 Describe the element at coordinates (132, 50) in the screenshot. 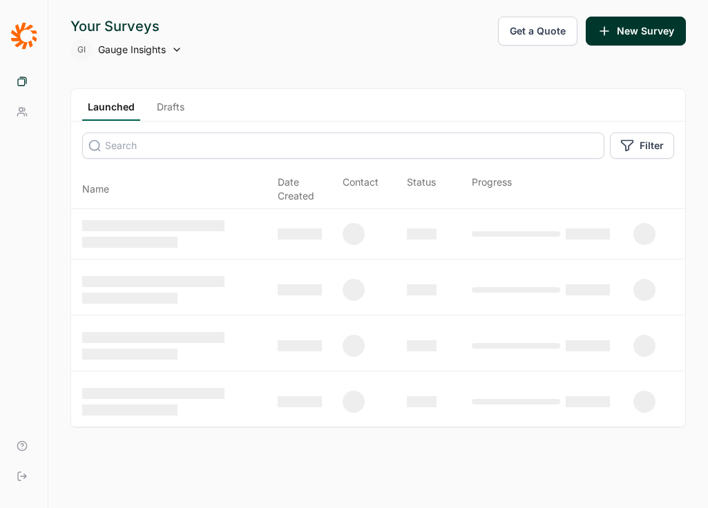

I see `span: Gauge Insights` at that location.